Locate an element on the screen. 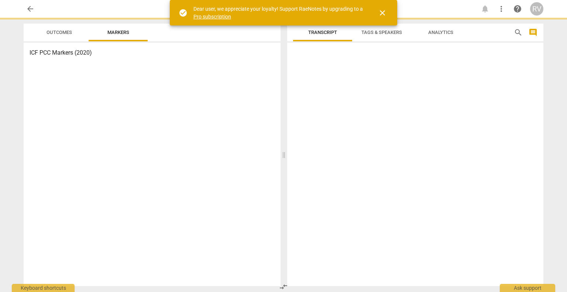 Image resolution: width=567 pixels, height=292 pixels. span: comment is located at coordinates (533, 32).